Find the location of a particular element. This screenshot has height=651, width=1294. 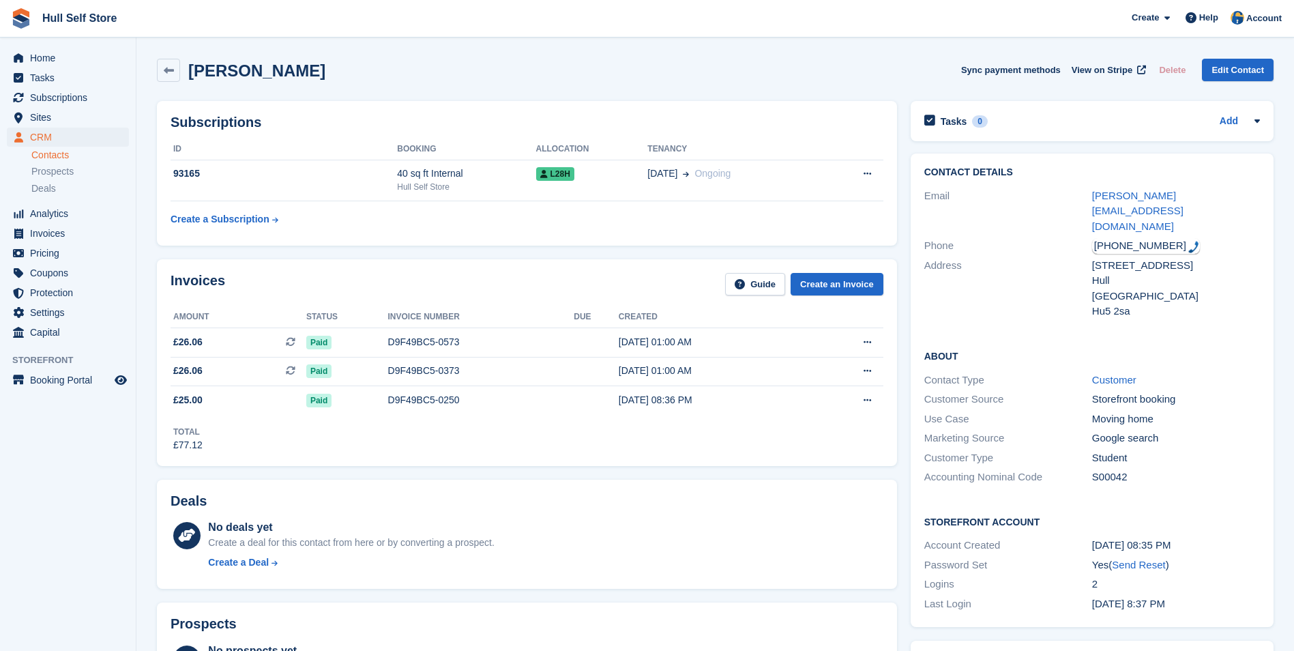

a: Deals is located at coordinates (80, 188).